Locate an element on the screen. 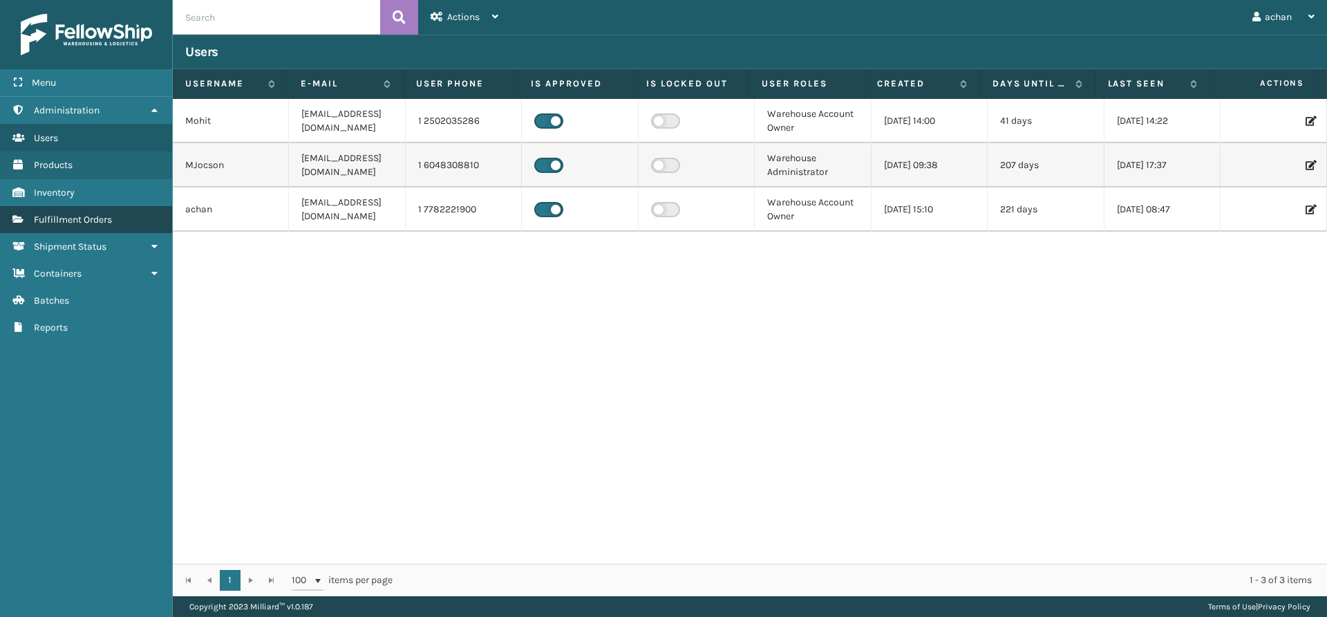 This screenshot has width=1327, height=617. td: MJocson is located at coordinates (231, 165).